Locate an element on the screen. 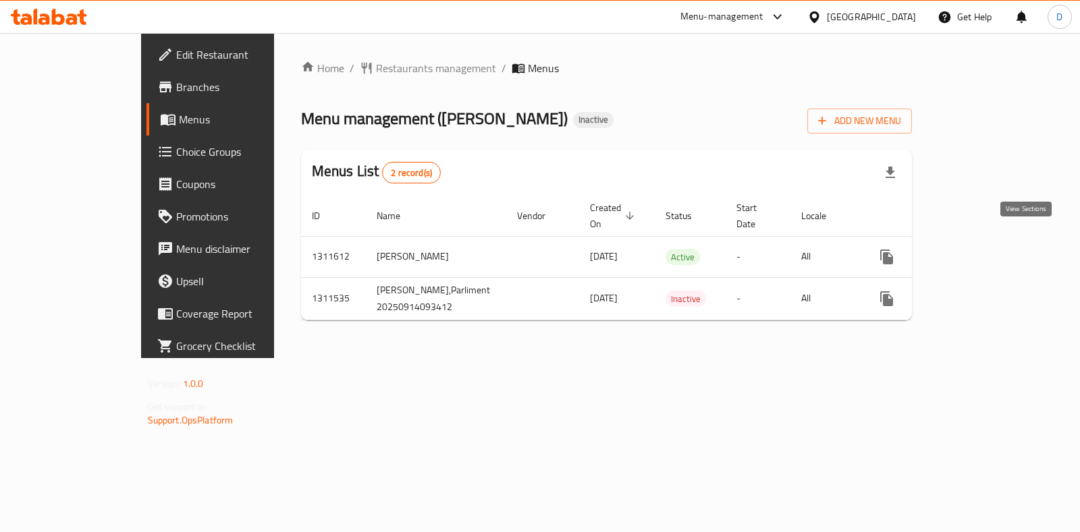 The image size is (1080, 532). span: Vendor is located at coordinates (540, 216).